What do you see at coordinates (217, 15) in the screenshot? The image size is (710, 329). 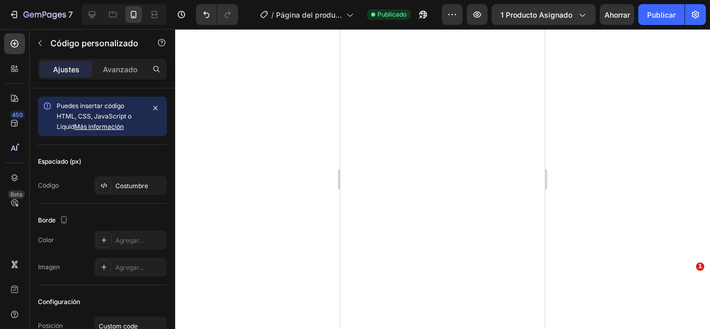 I see `div: Deshacer/Rehacer` at bounding box center [217, 15].